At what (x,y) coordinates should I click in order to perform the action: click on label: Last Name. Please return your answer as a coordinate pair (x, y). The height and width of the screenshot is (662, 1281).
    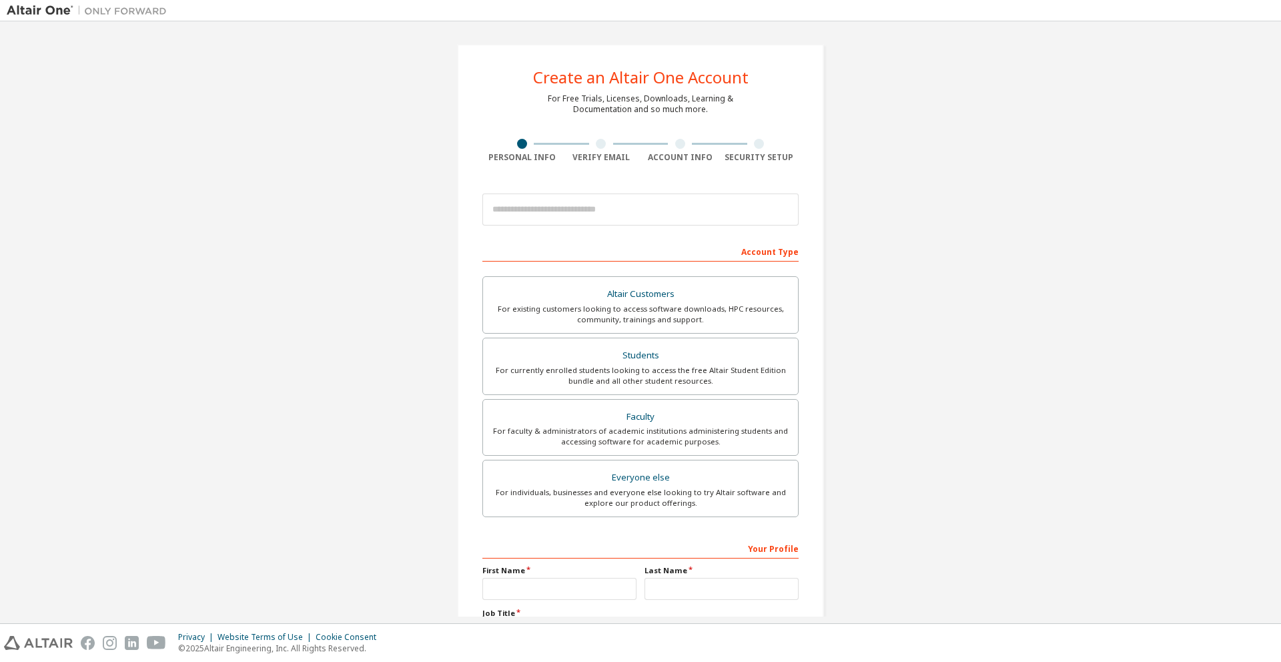
    Looking at the image, I should click on (721, 570).